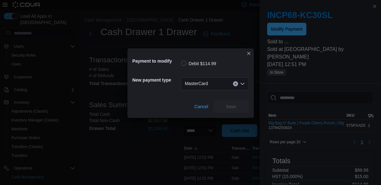 The width and height of the screenshot is (381, 185). Describe the element at coordinates (201, 107) in the screenshot. I see `span: Cancel` at that location.